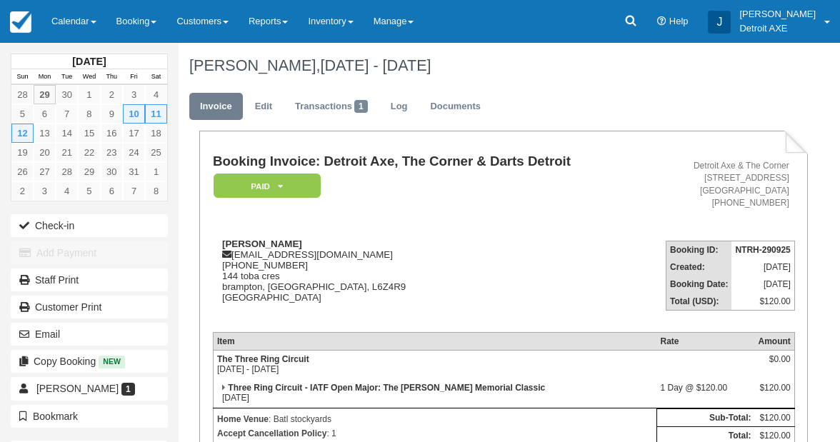 Image resolution: width=840 pixels, height=442 pixels. I want to click on th: Amount, so click(774, 341).